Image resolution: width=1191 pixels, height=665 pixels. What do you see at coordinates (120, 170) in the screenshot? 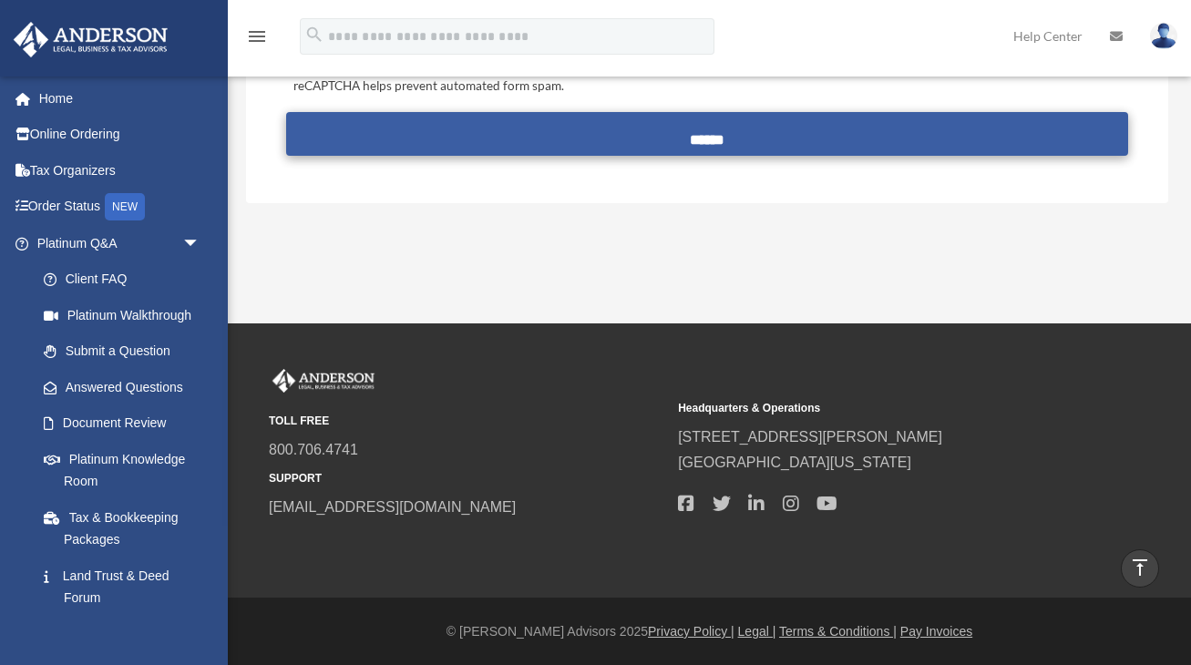
I see `a: Tax Organizers` at bounding box center [120, 170].